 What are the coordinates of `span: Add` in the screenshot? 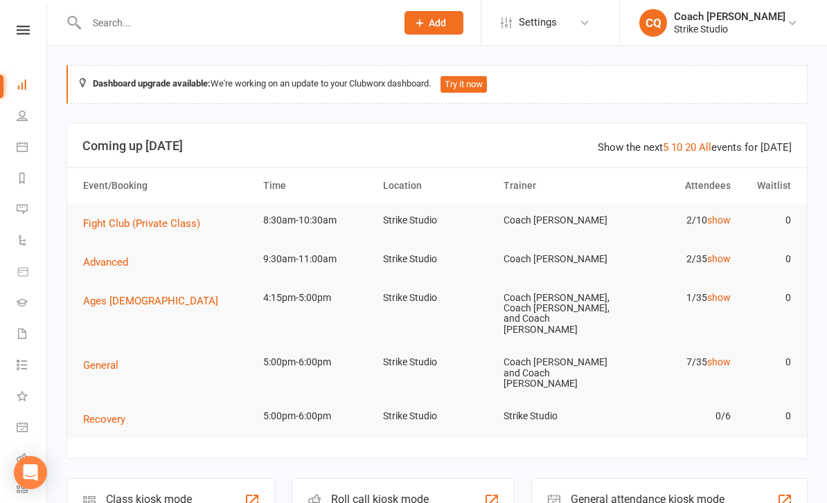 It's located at (437, 23).